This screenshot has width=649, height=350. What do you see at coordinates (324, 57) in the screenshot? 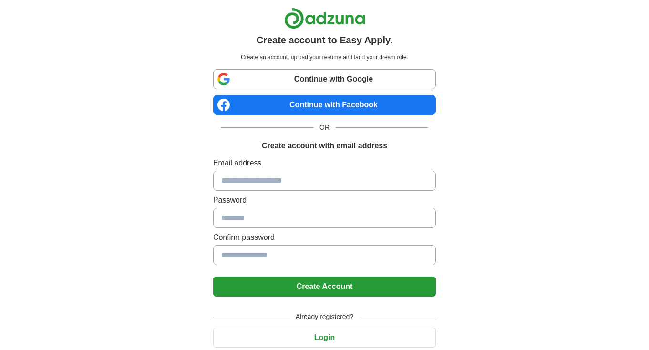
I see `p: Create an account, upload your resume and land your dream role.` at bounding box center [324, 57].